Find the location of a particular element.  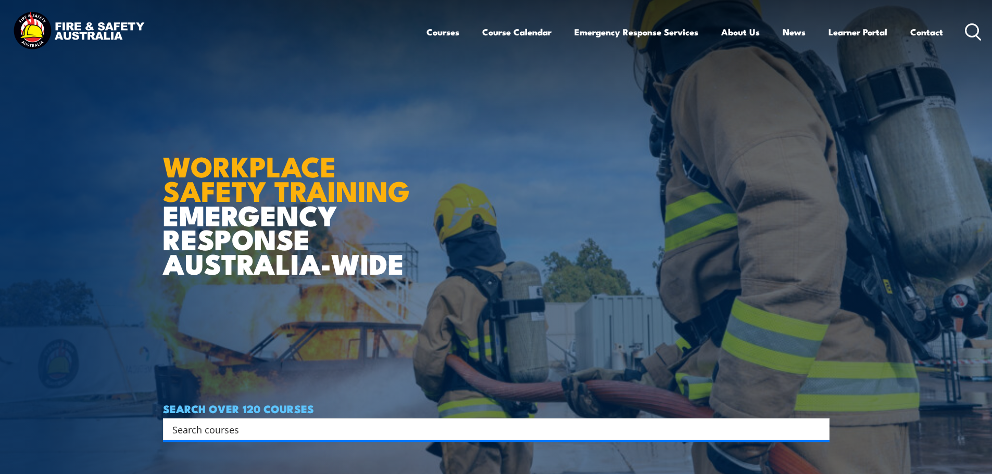

h4: SEARCH OVER 120 COURSES is located at coordinates (496, 409).